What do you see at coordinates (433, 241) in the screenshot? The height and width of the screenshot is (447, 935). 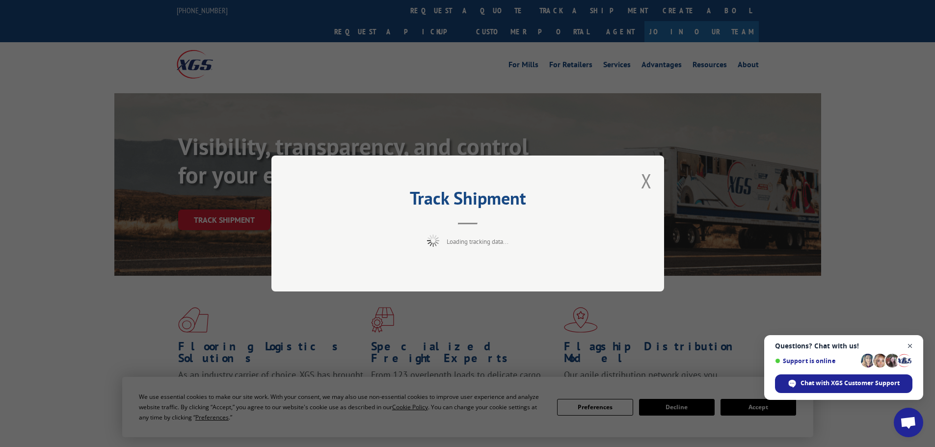 I see `img: xgs-loading` at bounding box center [433, 241].